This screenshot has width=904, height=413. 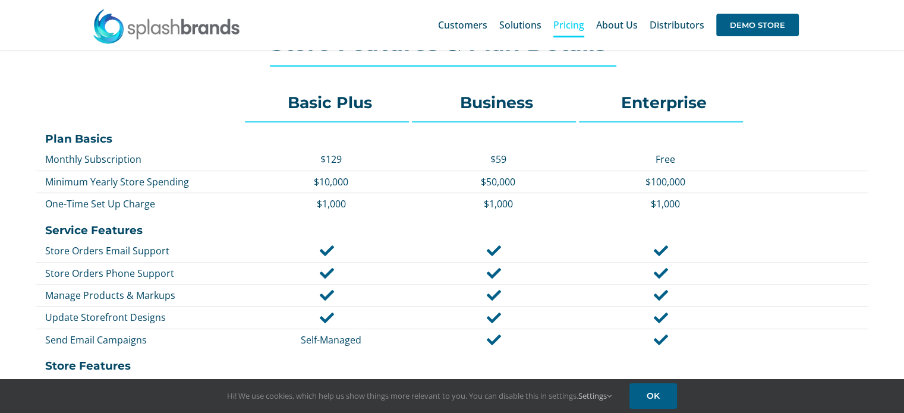 What do you see at coordinates (143, 204) in the screenshot?
I see `p: One-Time Set Up Charge` at bounding box center [143, 204].